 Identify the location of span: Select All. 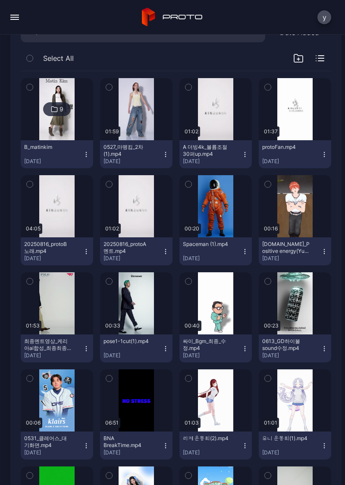
(58, 58).